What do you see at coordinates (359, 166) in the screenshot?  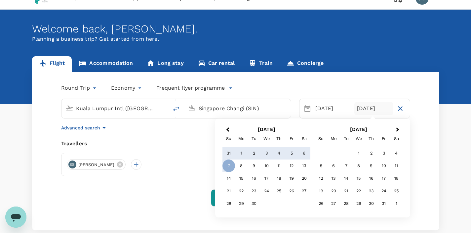 I see `div: Choose Wednesday, October 8th, 2025` at bounding box center [359, 166].